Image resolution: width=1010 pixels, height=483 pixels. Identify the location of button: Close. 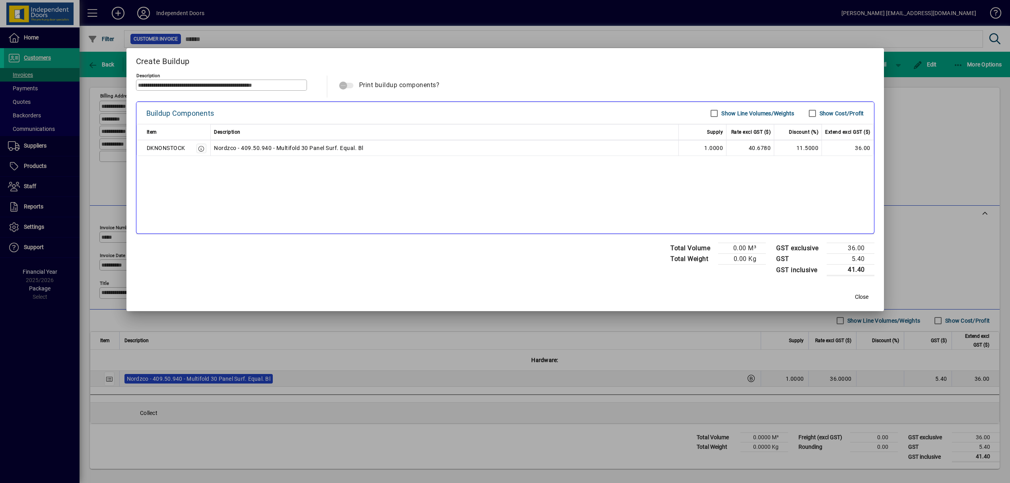
(862, 297).